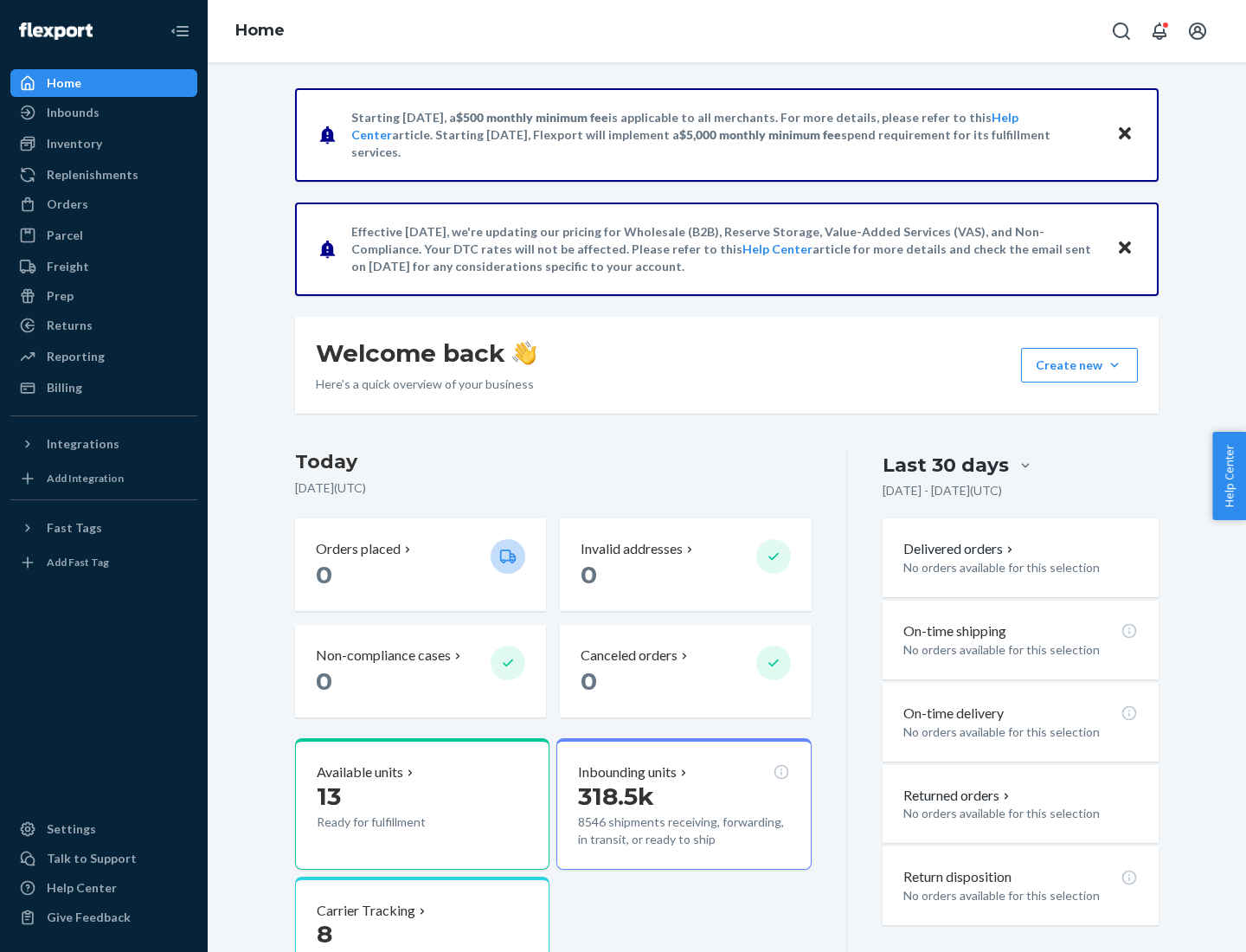 The height and width of the screenshot is (952, 1246). Describe the element at coordinates (104, 528) in the screenshot. I see `button: Fast Tags` at that location.